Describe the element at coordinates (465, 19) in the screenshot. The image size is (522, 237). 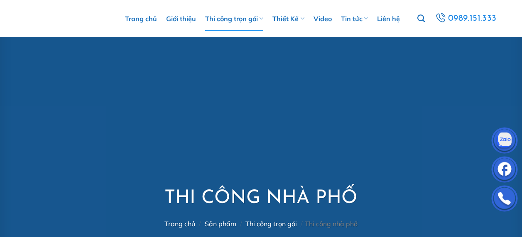
I see `a: 0989.151.333` at that location.